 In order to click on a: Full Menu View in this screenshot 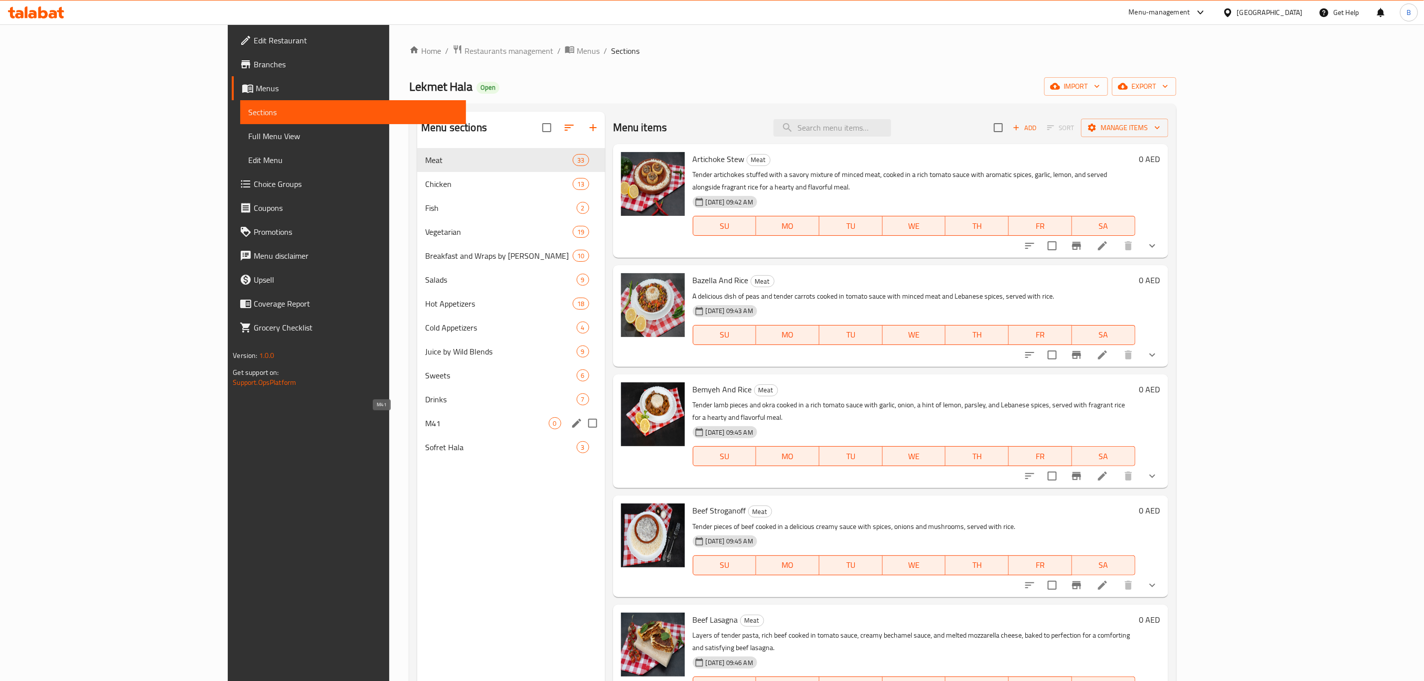, I will do `click(353, 136)`.